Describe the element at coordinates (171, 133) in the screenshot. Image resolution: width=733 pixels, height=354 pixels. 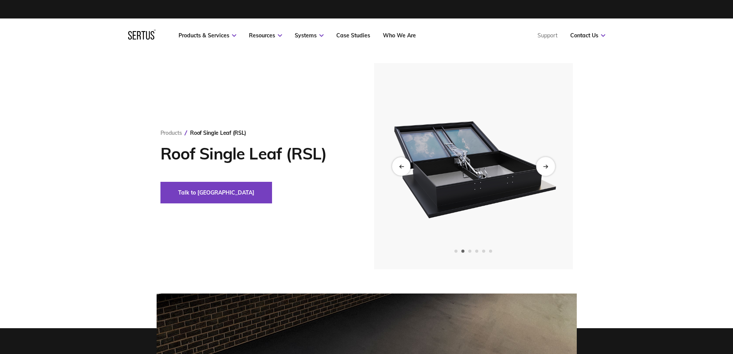
I see `a: Products` at that location.